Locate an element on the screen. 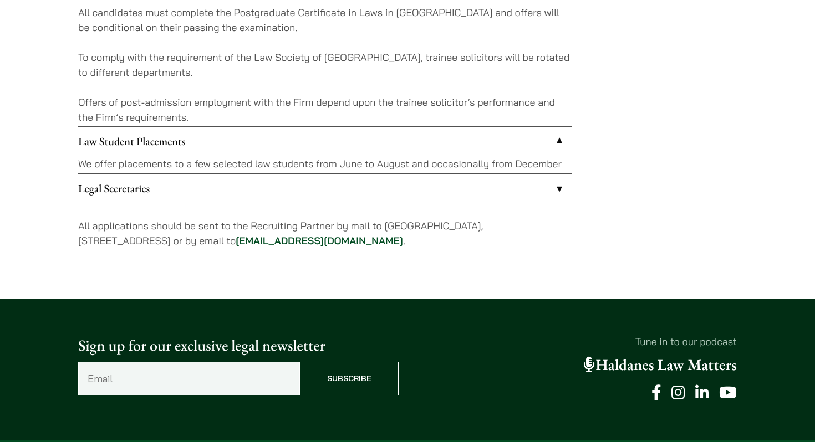 This screenshot has height=442, width=815. p: Sign up for our exclusive legal newsletter is located at coordinates (238, 346).